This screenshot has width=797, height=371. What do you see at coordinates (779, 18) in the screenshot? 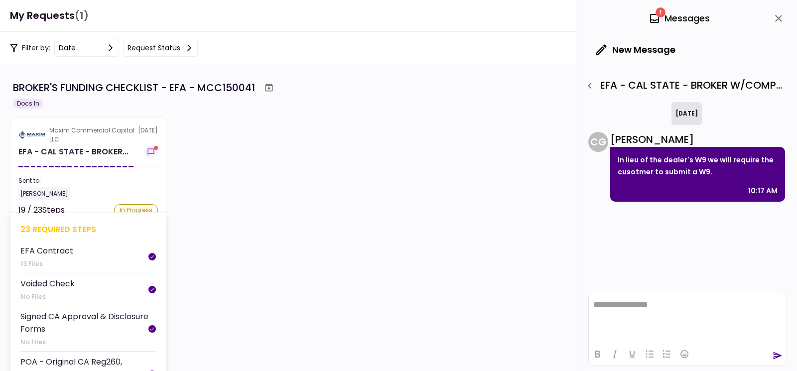
I see `button: close` at bounding box center [779, 18].